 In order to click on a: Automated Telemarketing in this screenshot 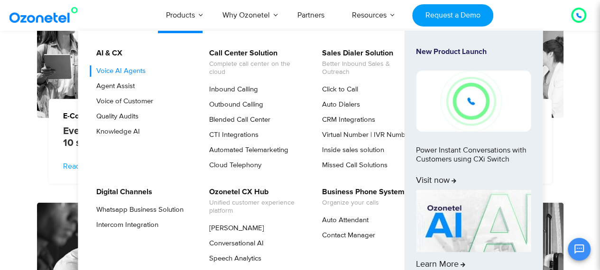, I will do `click(246, 150)`.